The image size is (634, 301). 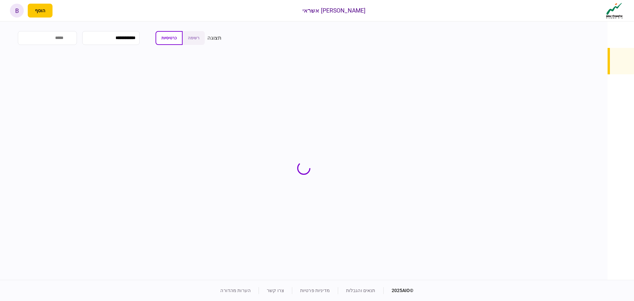 What do you see at coordinates (315, 290) in the screenshot?
I see `a: מדיניות פרטיות` at bounding box center [315, 290].